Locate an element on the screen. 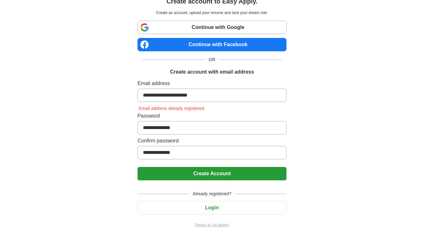  label: Password is located at coordinates (212, 116).